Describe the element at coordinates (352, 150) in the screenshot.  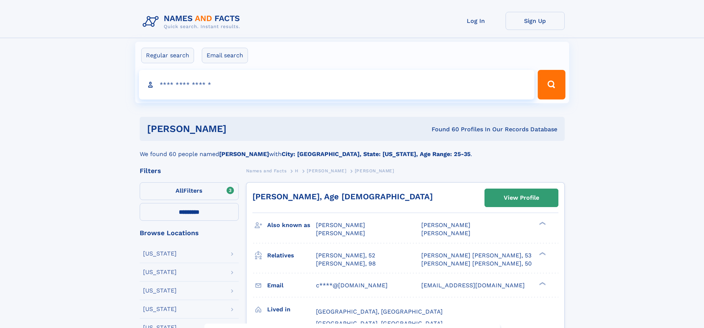
I see `div: We found 60 people named with .` at that location.